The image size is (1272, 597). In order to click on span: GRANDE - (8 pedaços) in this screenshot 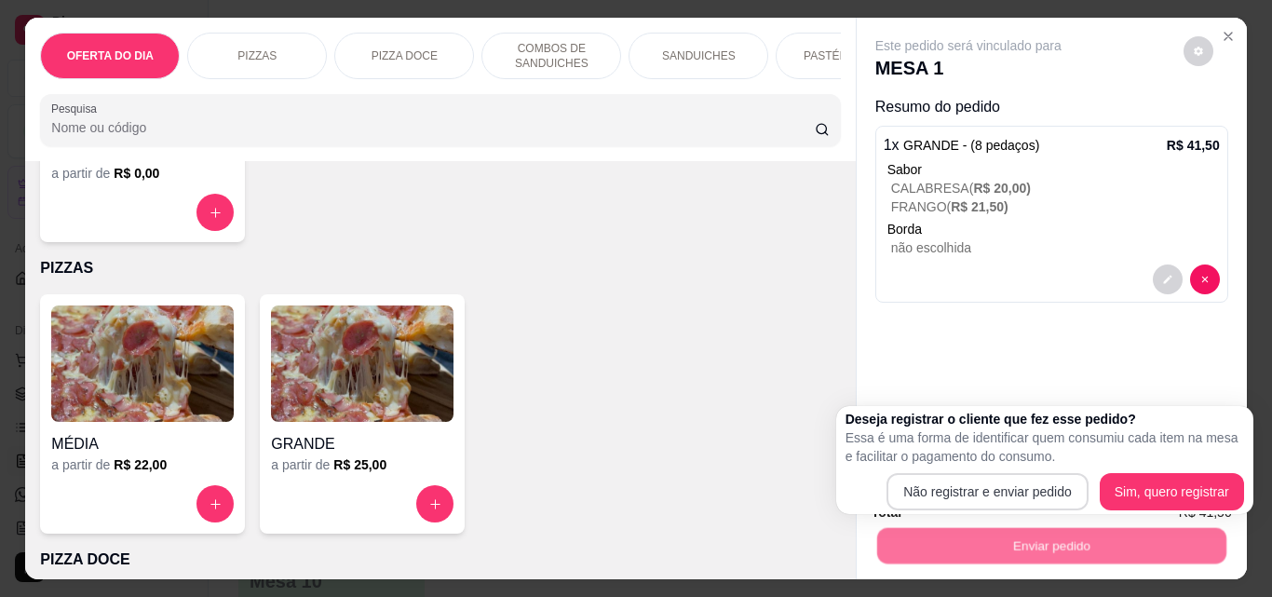, I will do `click(971, 145)`.